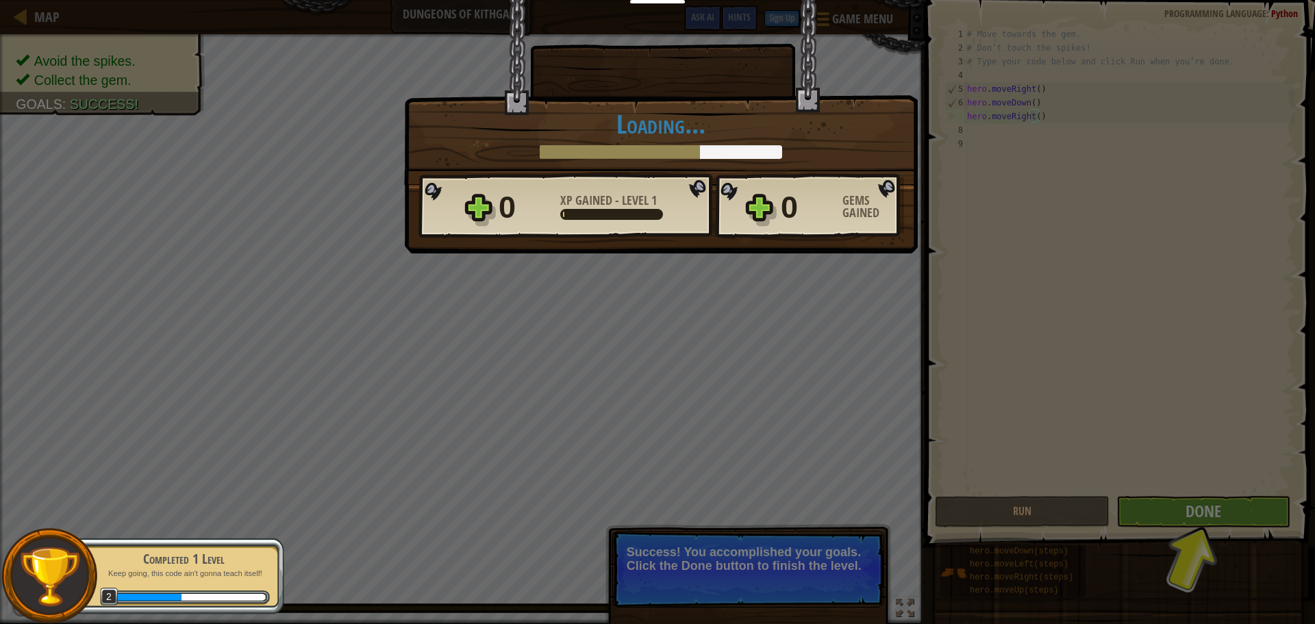 This screenshot has width=1315, height=624. Describe the element at coordinates (873, 207) in the screenshot. I see `div: Gems Gained` at that location.